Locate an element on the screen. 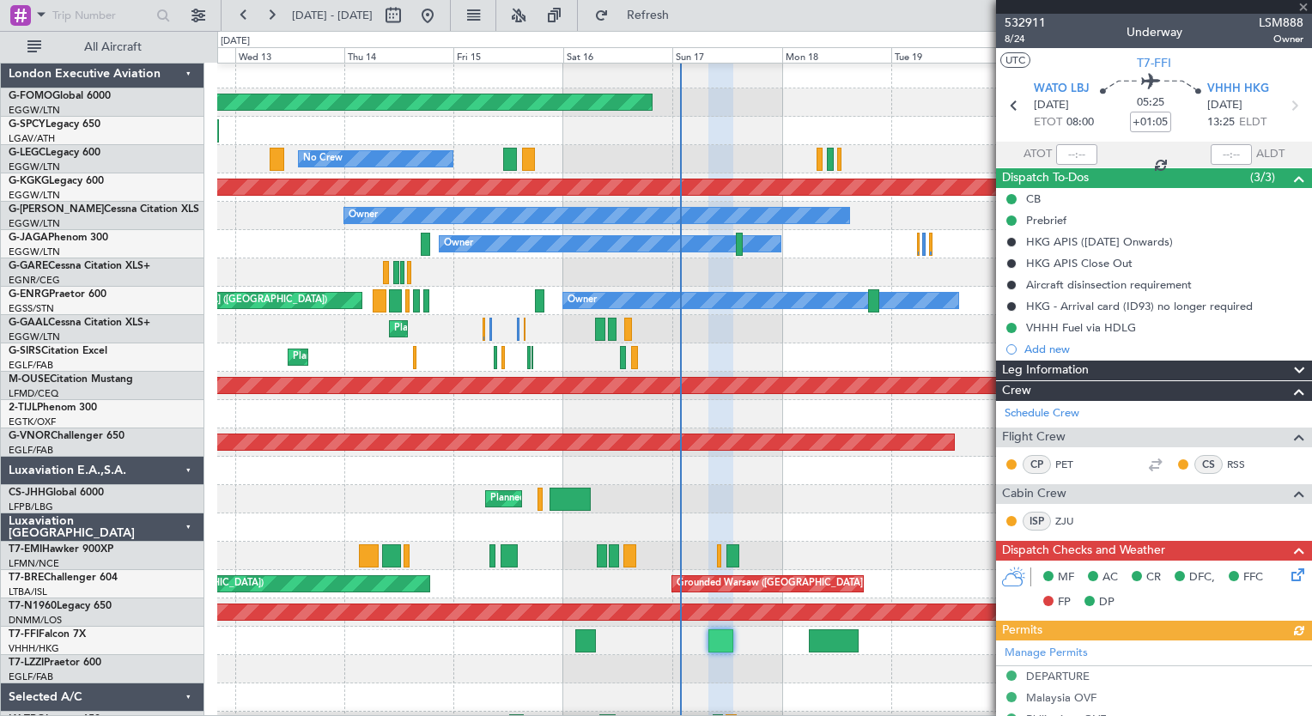 This screenshot has width=1312, height=716. span: G-JAGA is located at coordinates (28, 238).